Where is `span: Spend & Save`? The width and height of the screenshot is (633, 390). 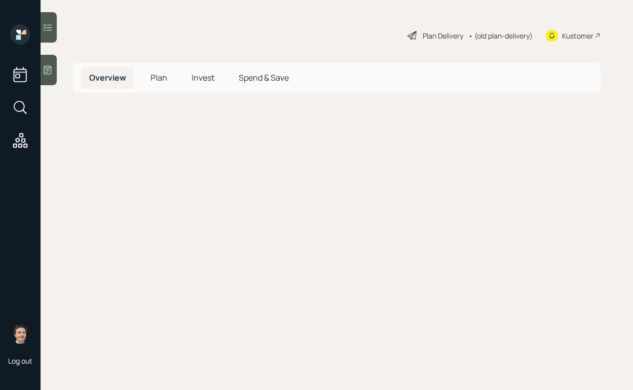 span: Spend & Save is located at coordinates (263, 78).